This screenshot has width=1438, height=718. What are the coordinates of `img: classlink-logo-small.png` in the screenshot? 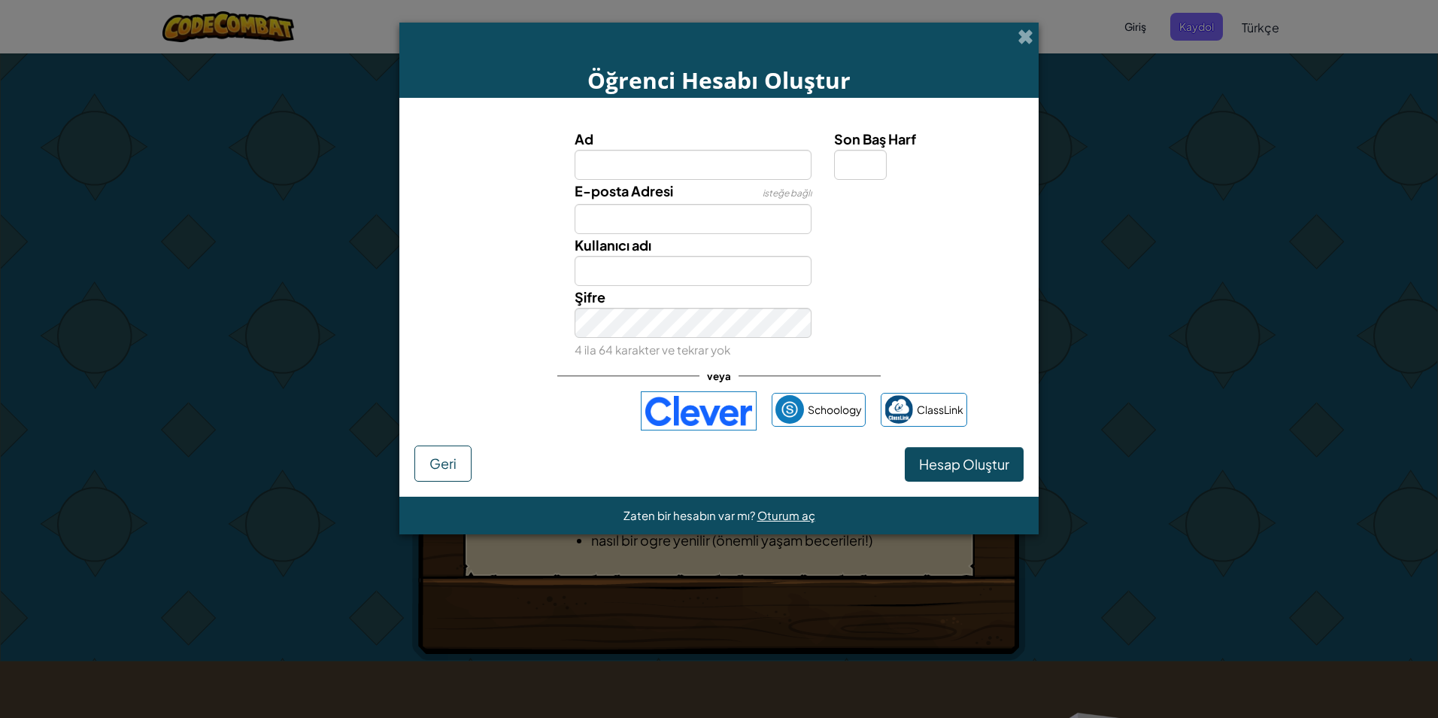 It's located at (899, 409).